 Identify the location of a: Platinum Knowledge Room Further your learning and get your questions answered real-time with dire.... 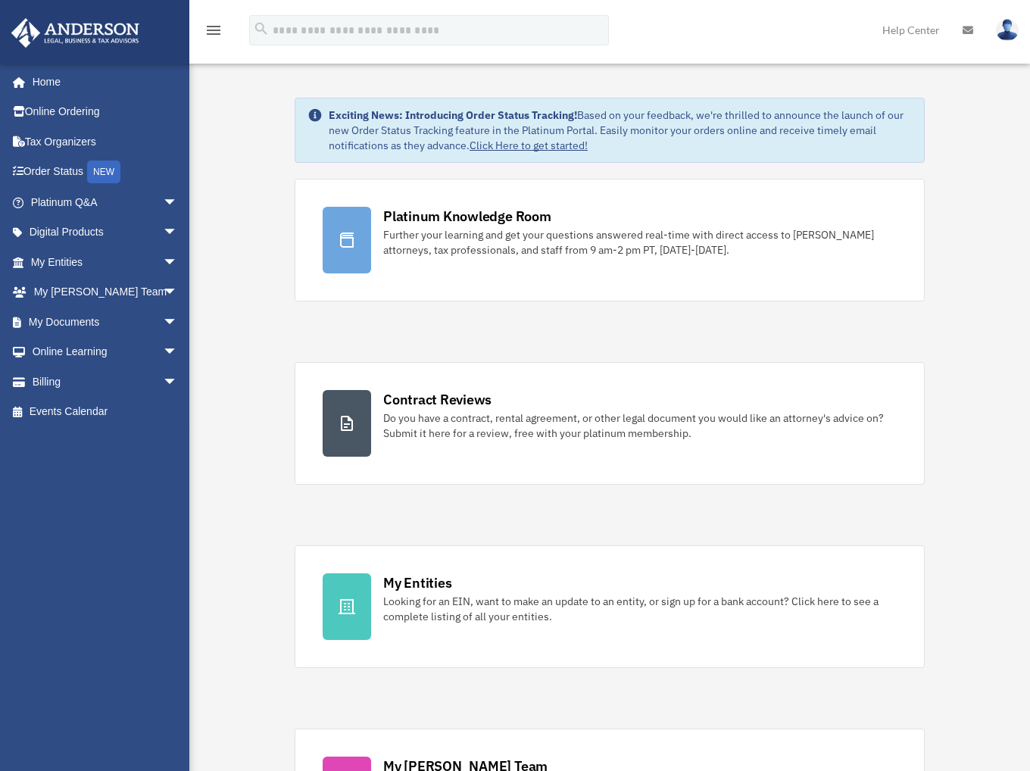
(609, 240).